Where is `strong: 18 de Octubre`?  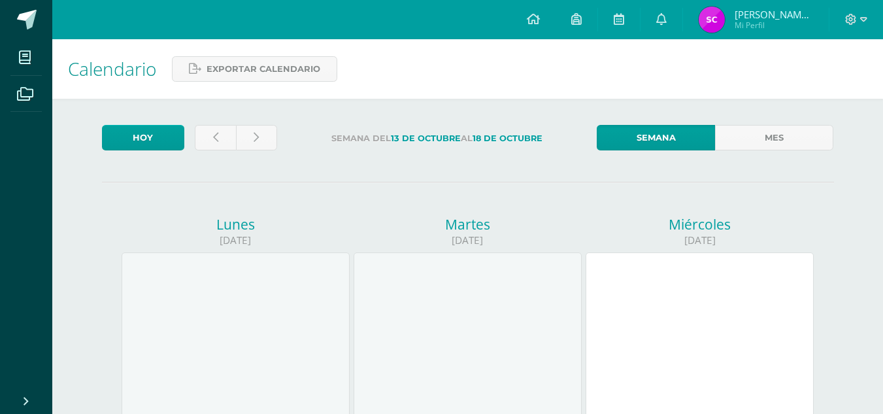
strong: 18 de Octubre is located at coordinates (507, 138).